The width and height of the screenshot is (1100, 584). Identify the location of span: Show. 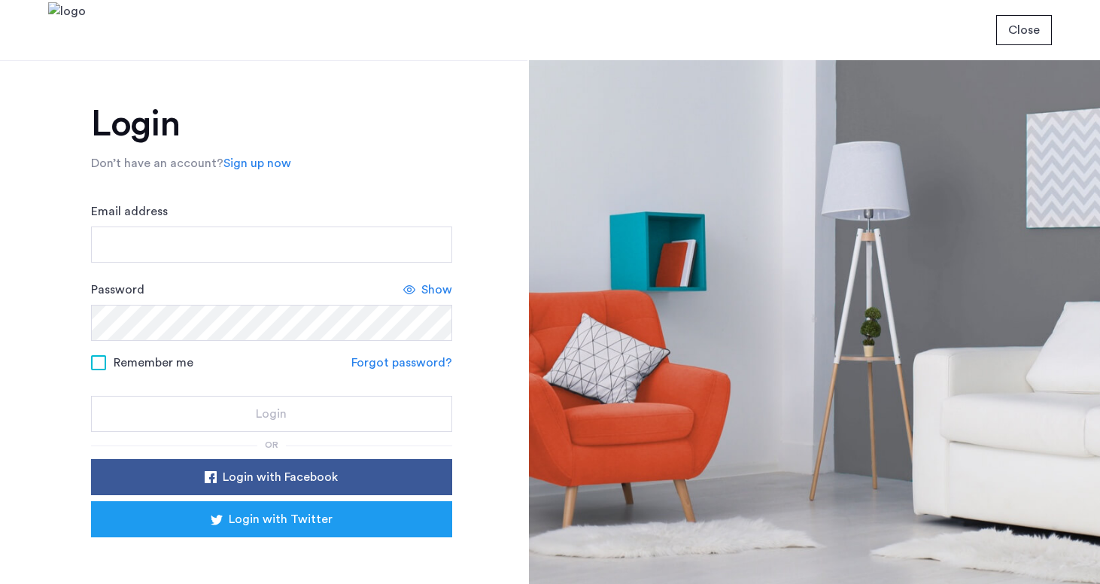
(436, 290).